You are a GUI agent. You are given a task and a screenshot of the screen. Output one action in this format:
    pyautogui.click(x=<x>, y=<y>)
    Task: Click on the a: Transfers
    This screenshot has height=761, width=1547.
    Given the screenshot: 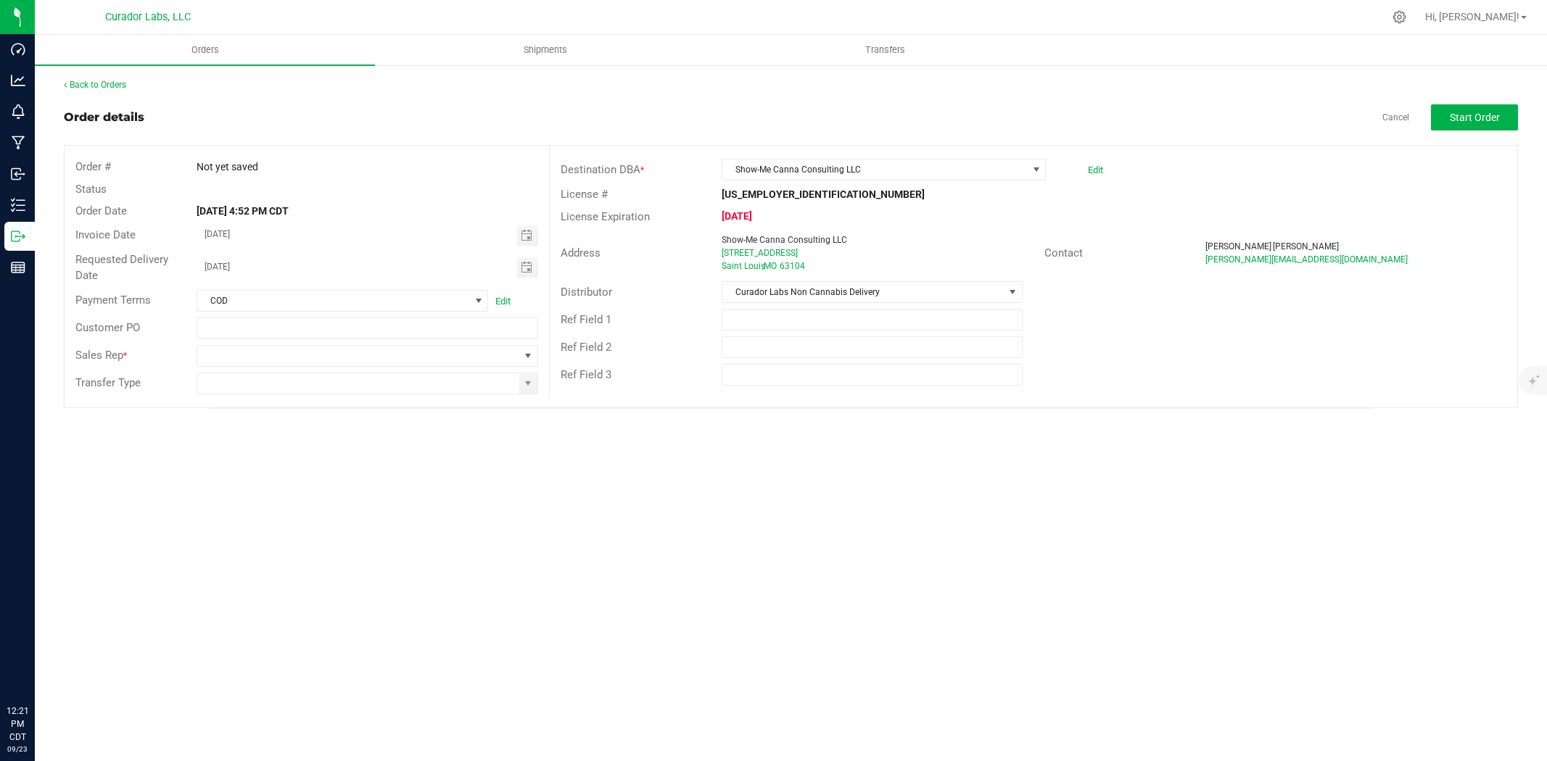 What is the action you would take?
    pyautogui.click(x=885, y=50)
    